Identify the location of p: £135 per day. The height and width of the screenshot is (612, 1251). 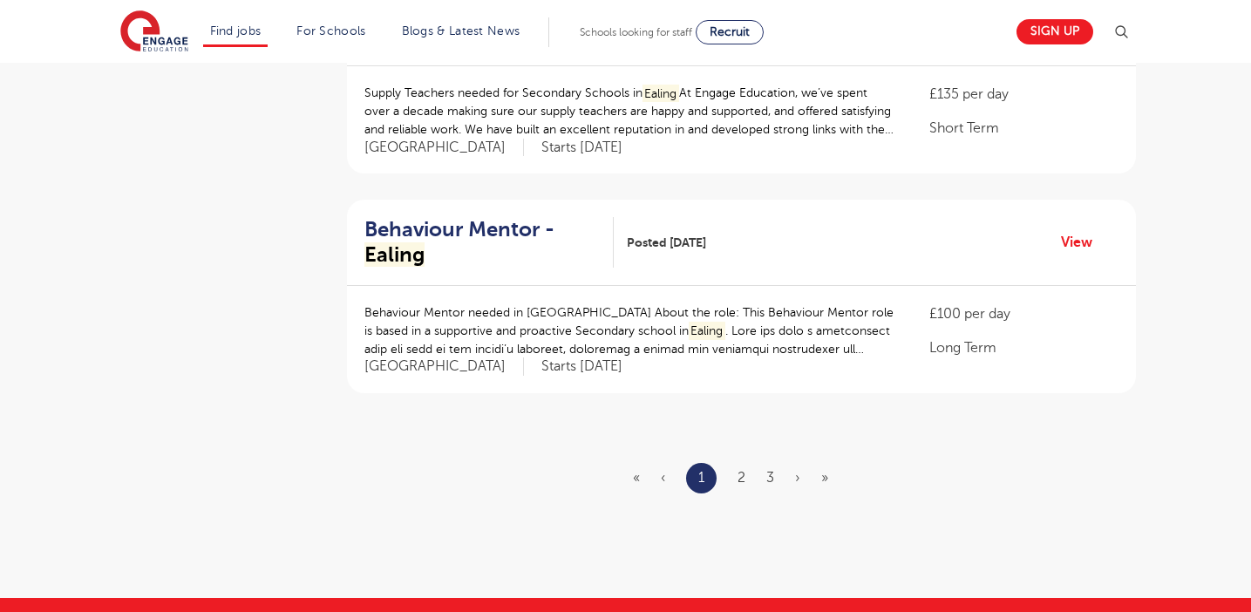
(1024, 94).